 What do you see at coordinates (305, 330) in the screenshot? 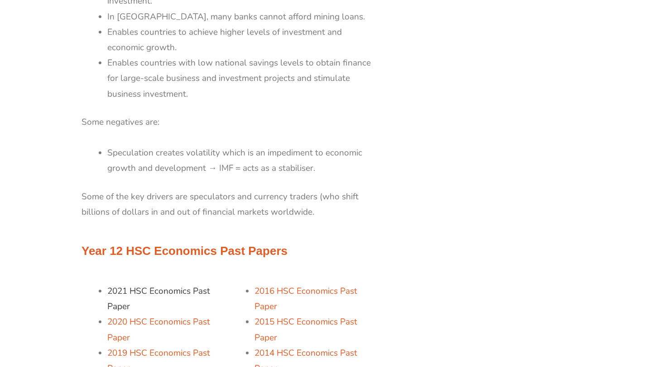
I see `span: 2015 HSC Economics Past Paper` at bounding box center [305, 330].